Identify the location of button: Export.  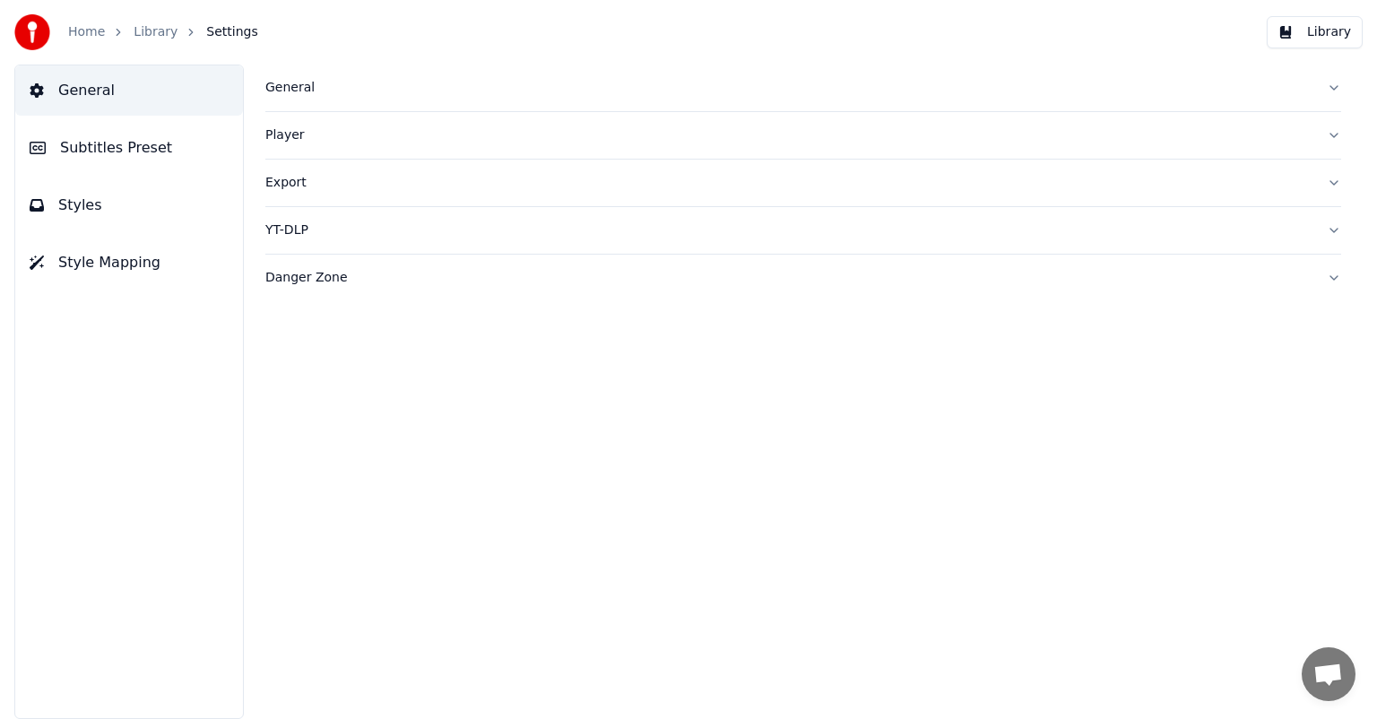
(803, 183).